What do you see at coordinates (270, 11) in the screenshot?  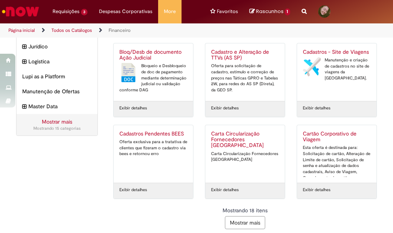 I see `span: Rascunhos` at bounding box center [270, 11].